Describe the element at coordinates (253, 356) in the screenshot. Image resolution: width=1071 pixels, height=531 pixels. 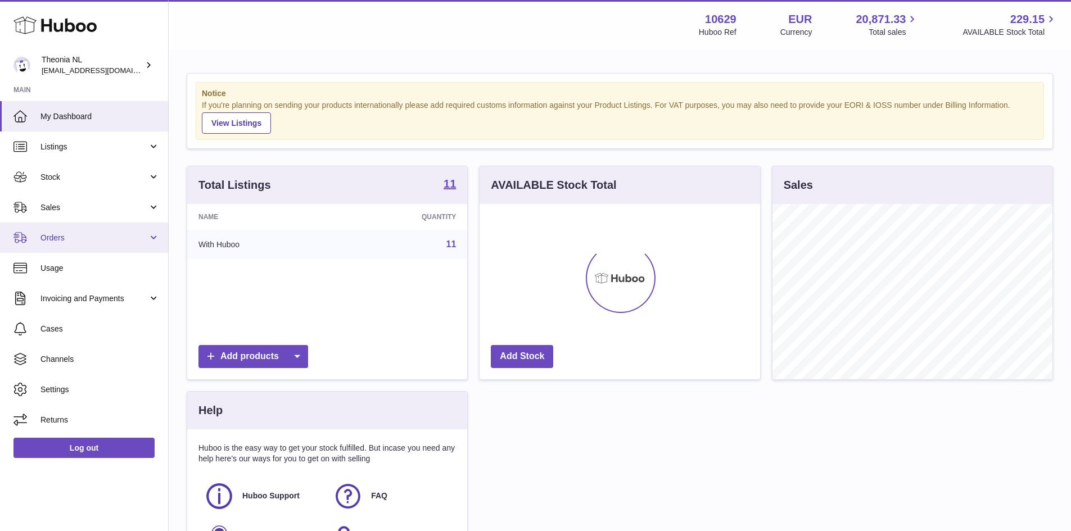
I see `a: Add products` at that location.